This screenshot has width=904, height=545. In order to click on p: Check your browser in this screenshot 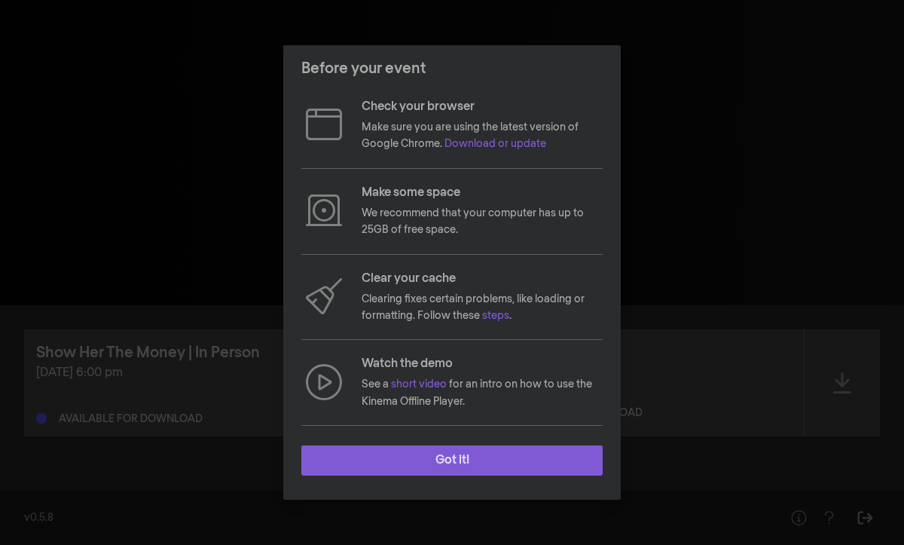, I will do `click(482, 107)`.